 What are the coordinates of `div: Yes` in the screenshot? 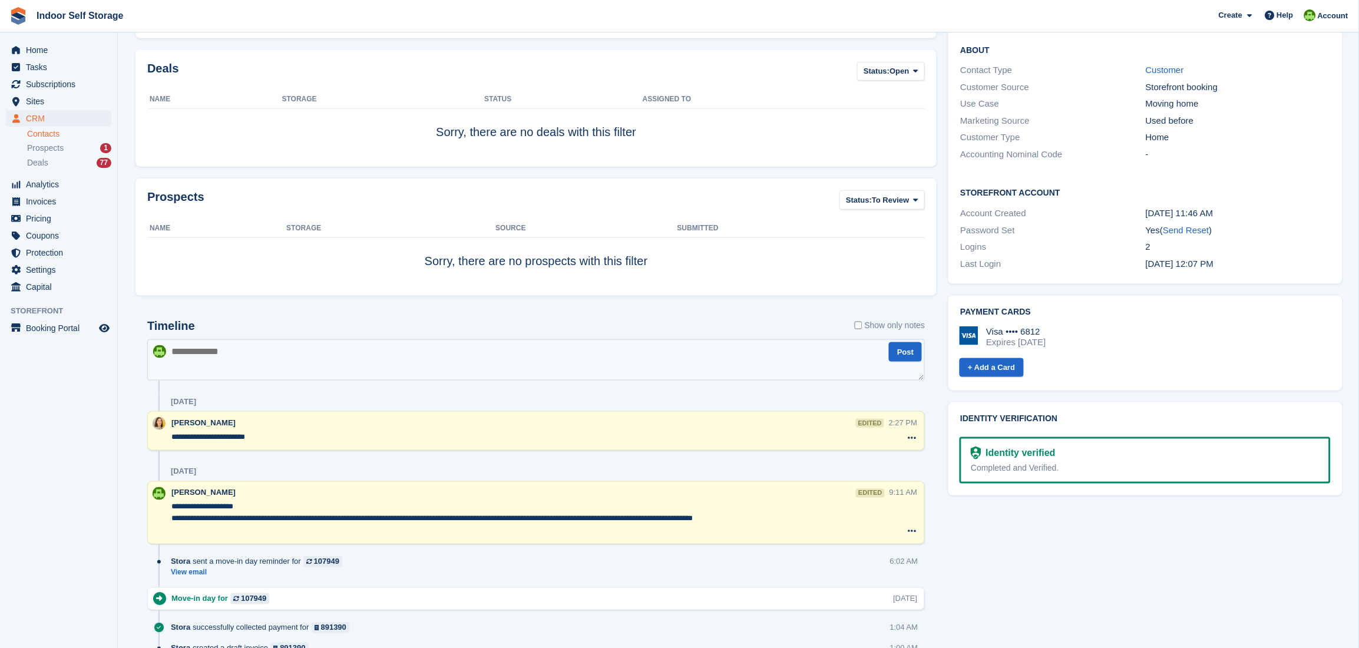 It's located at (1238, 230).